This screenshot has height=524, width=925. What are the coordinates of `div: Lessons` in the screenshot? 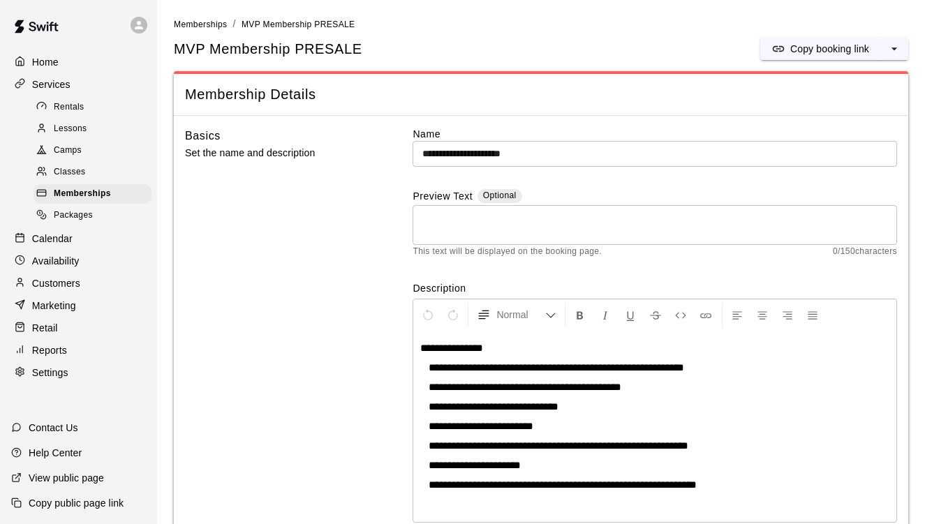 It's located at (92, 129).